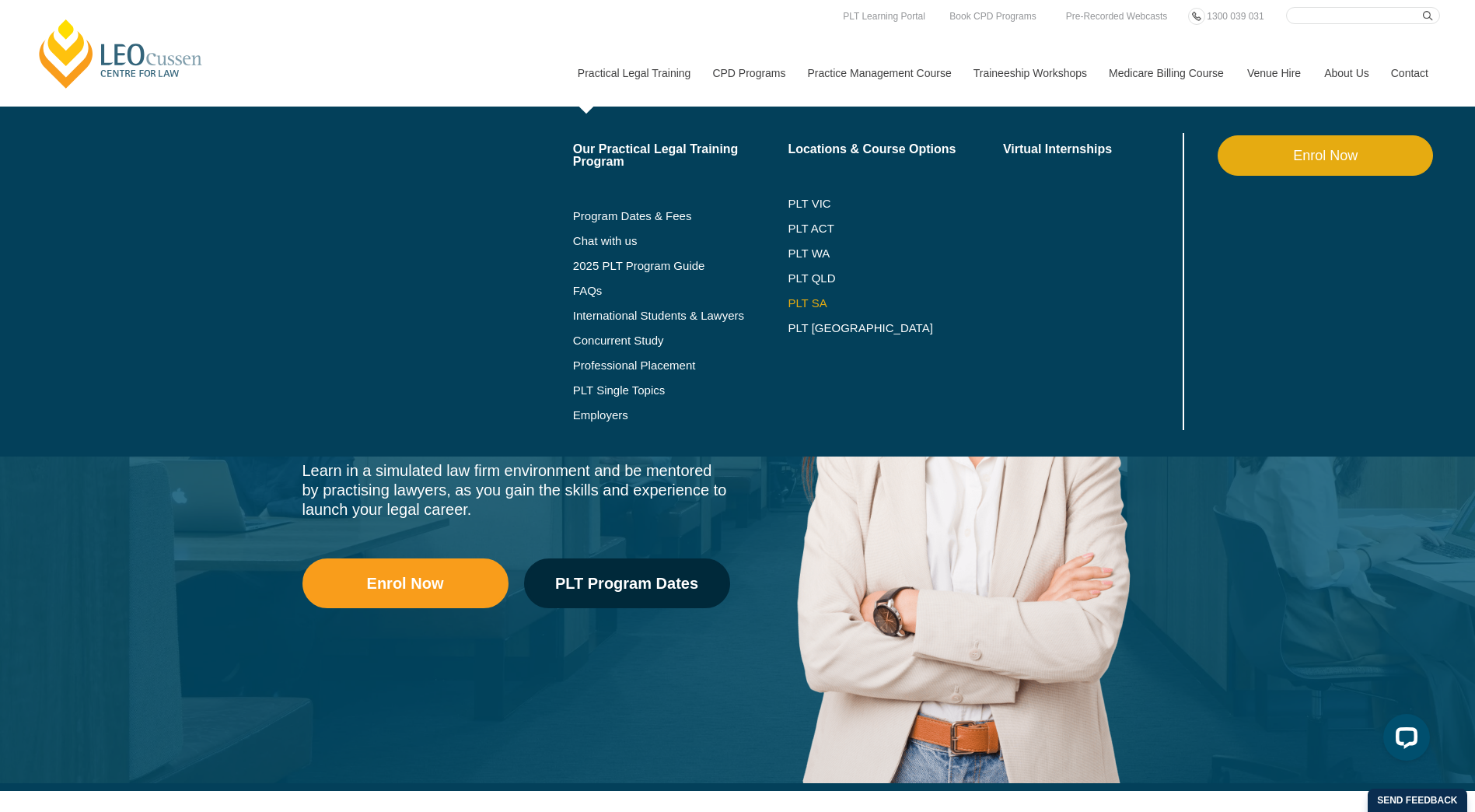 Image resolution: width=1475 pixels, height=812 pixels. I want to click on a: About Us, so click(1347, 73).